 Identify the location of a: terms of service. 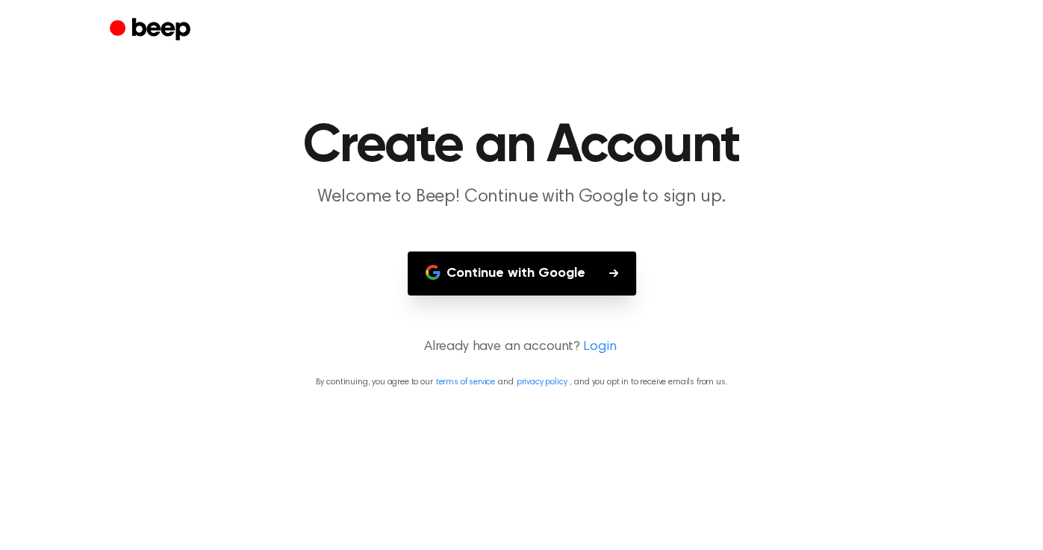
(465, 382).